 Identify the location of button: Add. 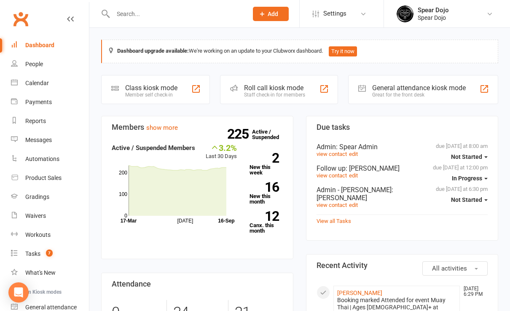
(270, 14).